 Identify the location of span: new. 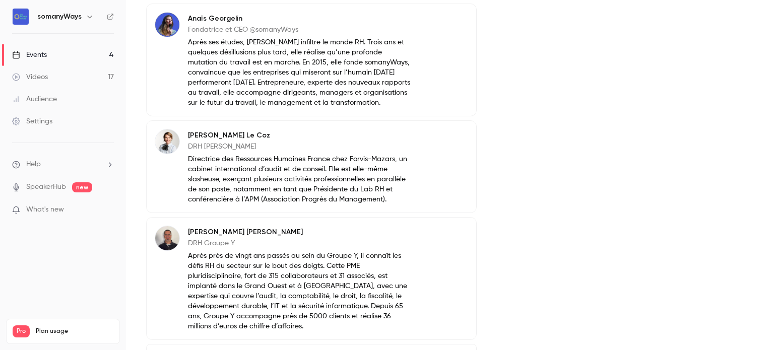
(82, 187).